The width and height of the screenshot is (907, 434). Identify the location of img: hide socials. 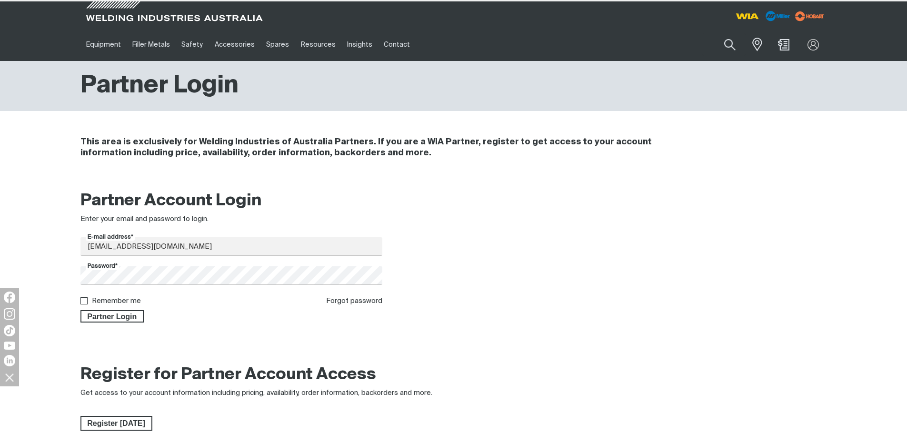
(10, 377).